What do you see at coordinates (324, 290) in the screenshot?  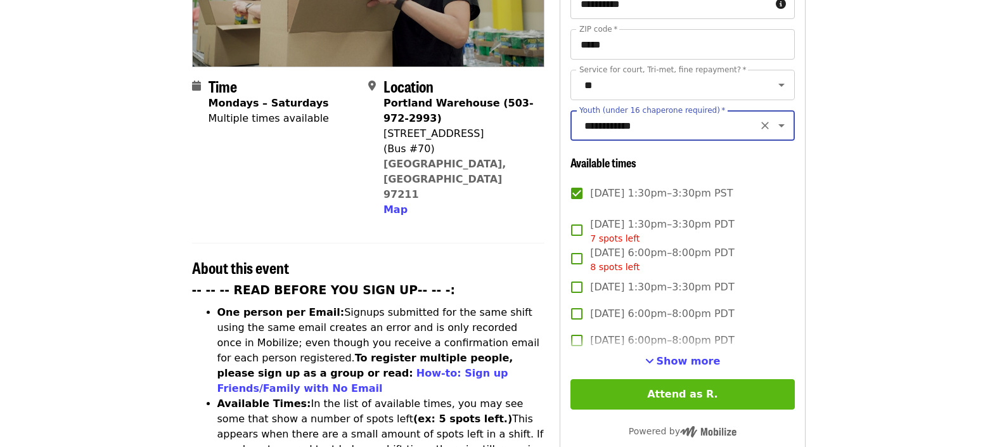 I see `strong: -- -- -- READ BEFORE YOU SIGN UP-- -- -:` at bounding box center [324, 290].